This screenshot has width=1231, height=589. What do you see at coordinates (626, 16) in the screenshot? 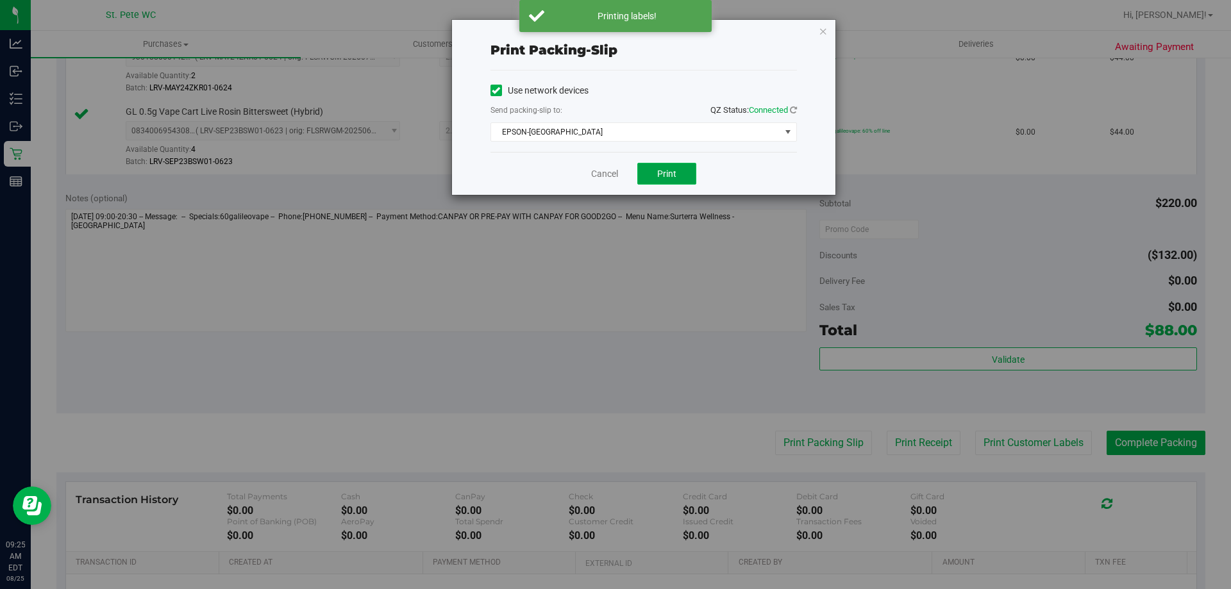
I see `div: Printing labels!` at bounding box center [626, 16].